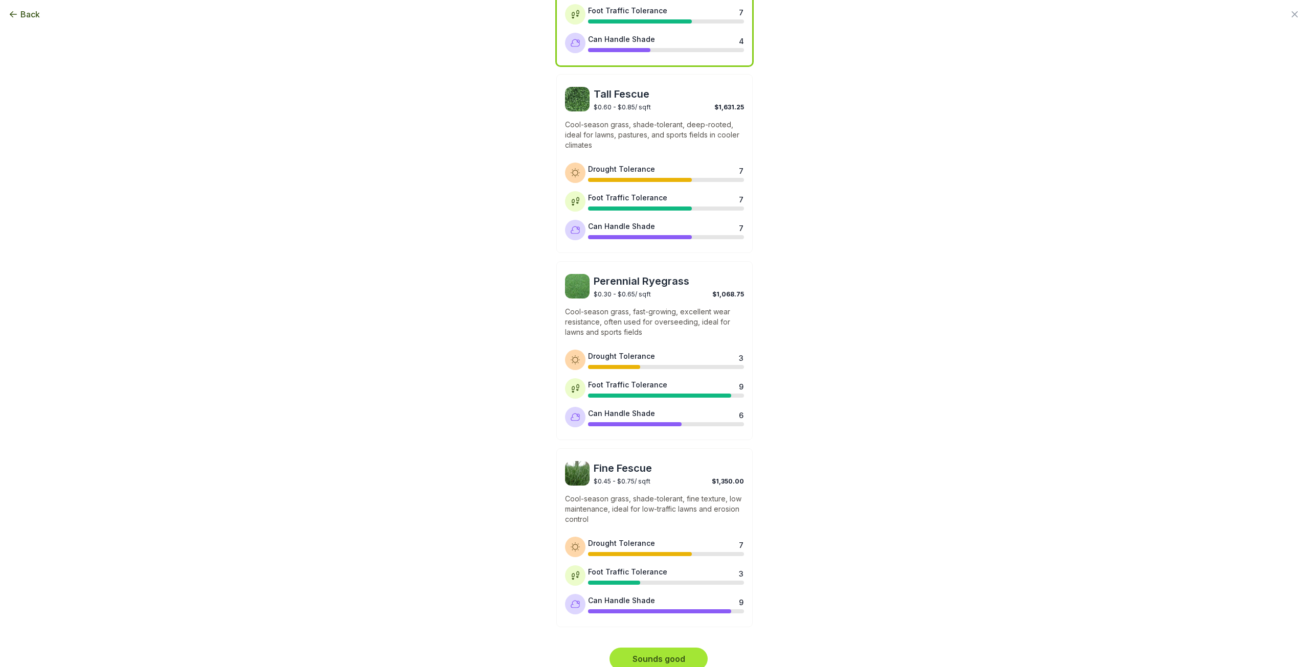  What do you see at coordinates (622, 481) in the screenshot?
I see `span: $0.45 - $0.75 / sqft` at bounding box center [622, 481].